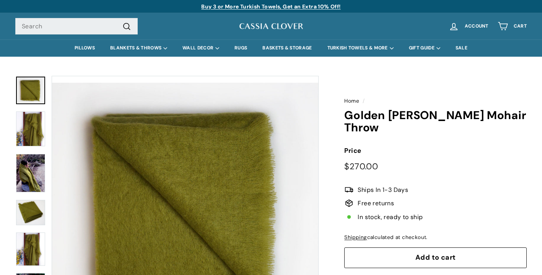  What do you see at coordinates (435, 101) in the screenshot?
I see `nav: breadcrumbs` at bounding box center [435, 101].